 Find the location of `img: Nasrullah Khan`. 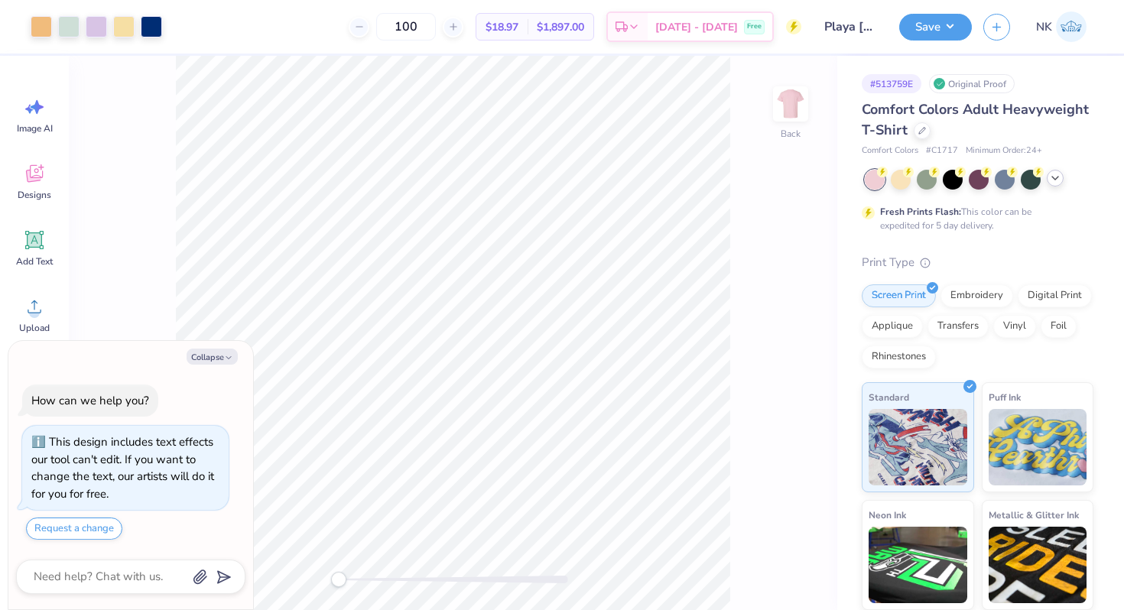

img: Nasrullah Khan is located at coordinates (1071, 27).